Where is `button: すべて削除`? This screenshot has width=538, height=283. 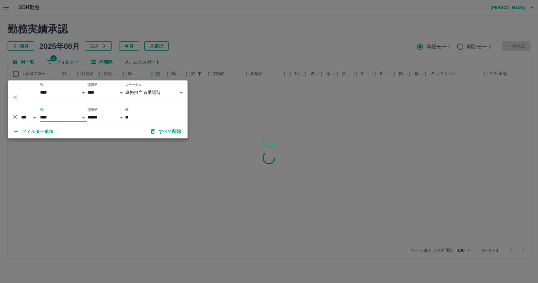 button: すべて削除 is located at coordinates (166, 132).